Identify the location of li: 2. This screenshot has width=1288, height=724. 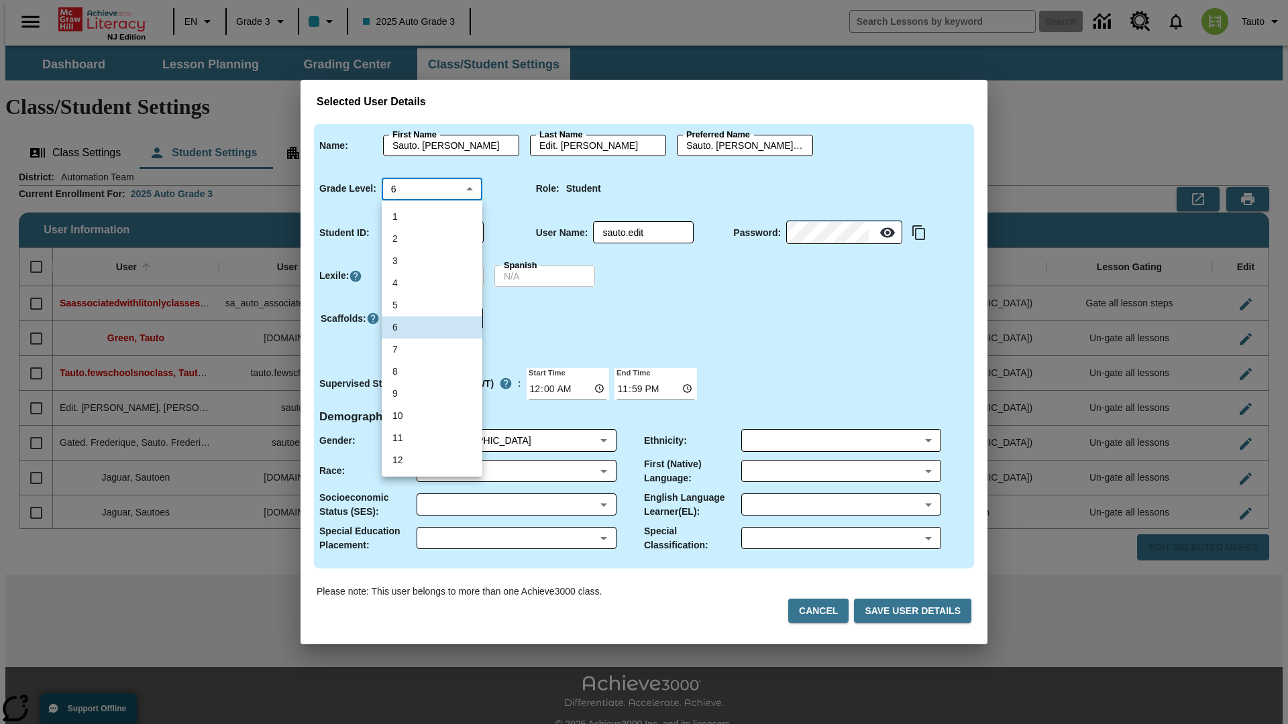
(432, 239).